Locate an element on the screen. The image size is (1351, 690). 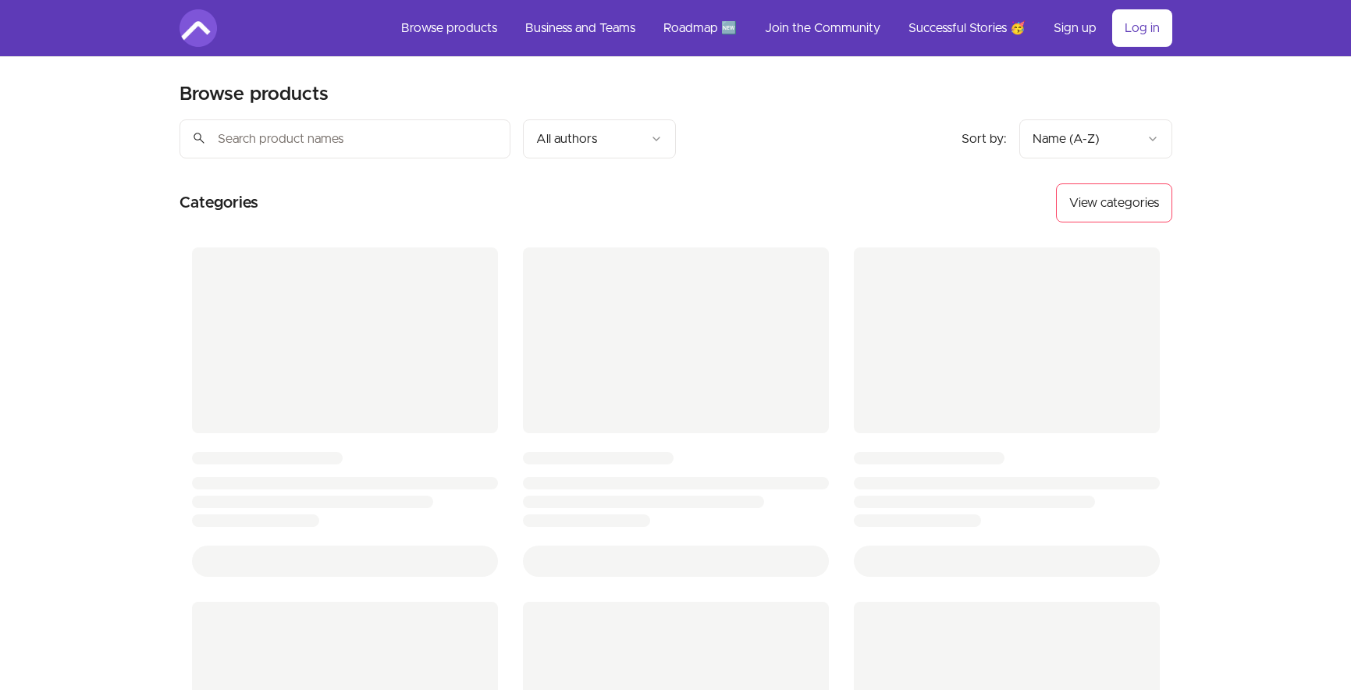
nav: Main is located at coordinates (780, 28).